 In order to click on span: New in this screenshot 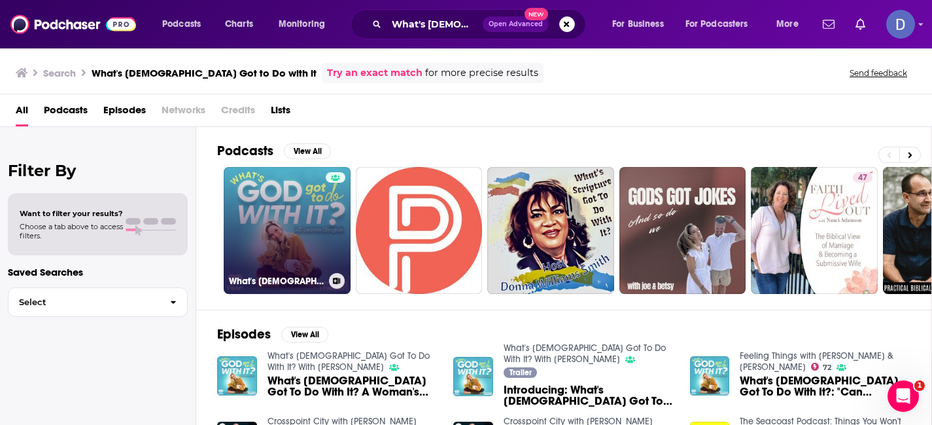, I will do `click(536, 14)`.